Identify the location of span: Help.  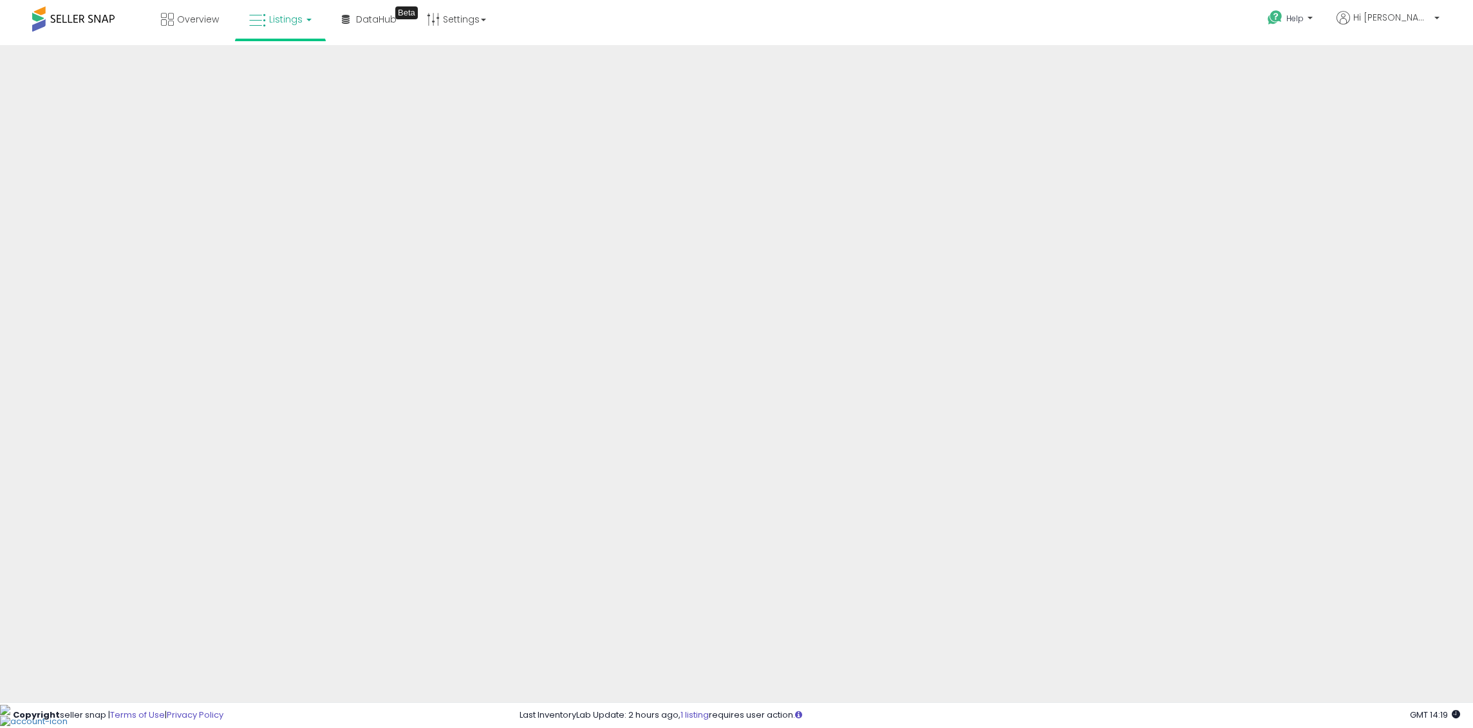
(1295, 18).